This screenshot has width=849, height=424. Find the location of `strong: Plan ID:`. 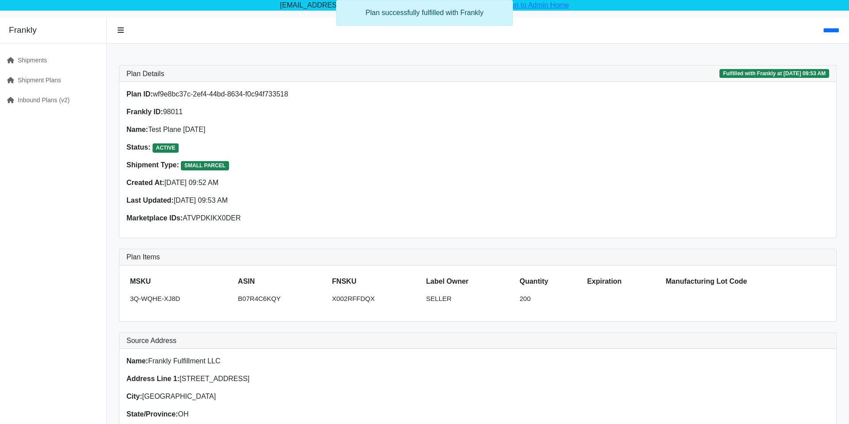

strong: Plan ID: is located at coordinates (140, 94).